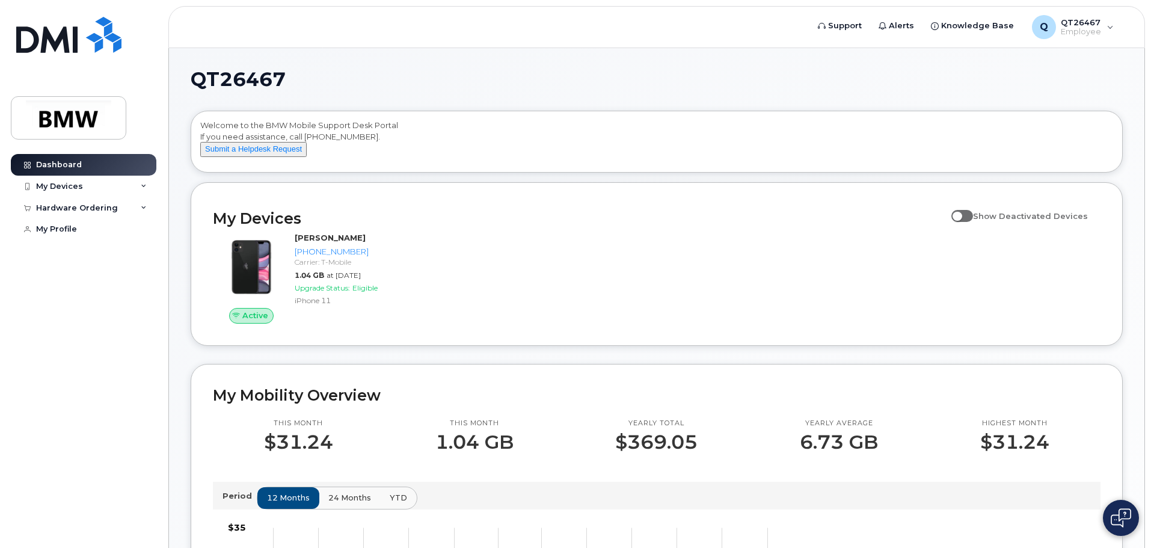  What do you see at coordinates (322, 287) in the screenshot?
I see `span: Upgrade Status:` at bounding box center [322, 287].